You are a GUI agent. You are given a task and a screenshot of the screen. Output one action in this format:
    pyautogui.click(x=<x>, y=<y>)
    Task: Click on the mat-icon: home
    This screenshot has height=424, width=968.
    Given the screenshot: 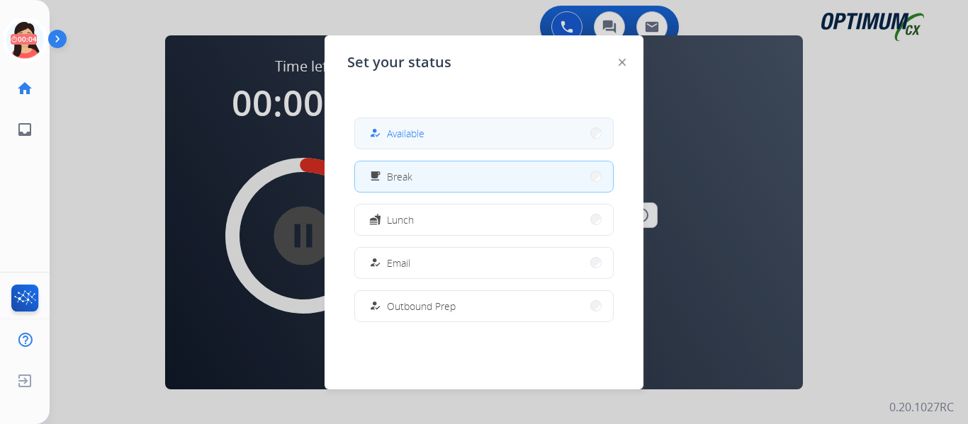 What is the action you would take?
    pyautogui.click(x=25, y=89)
    